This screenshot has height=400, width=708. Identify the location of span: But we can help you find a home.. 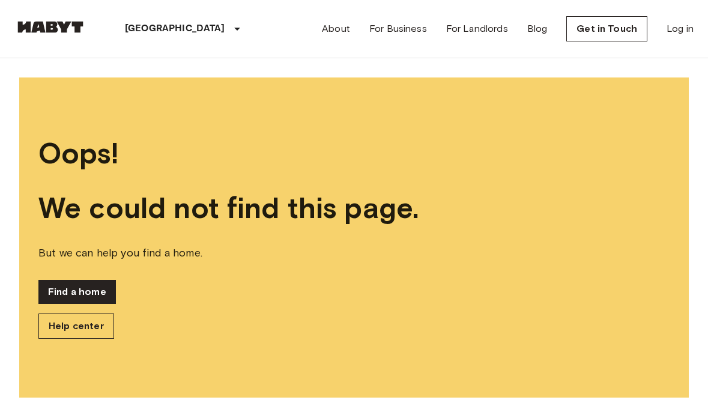
(354, 253).